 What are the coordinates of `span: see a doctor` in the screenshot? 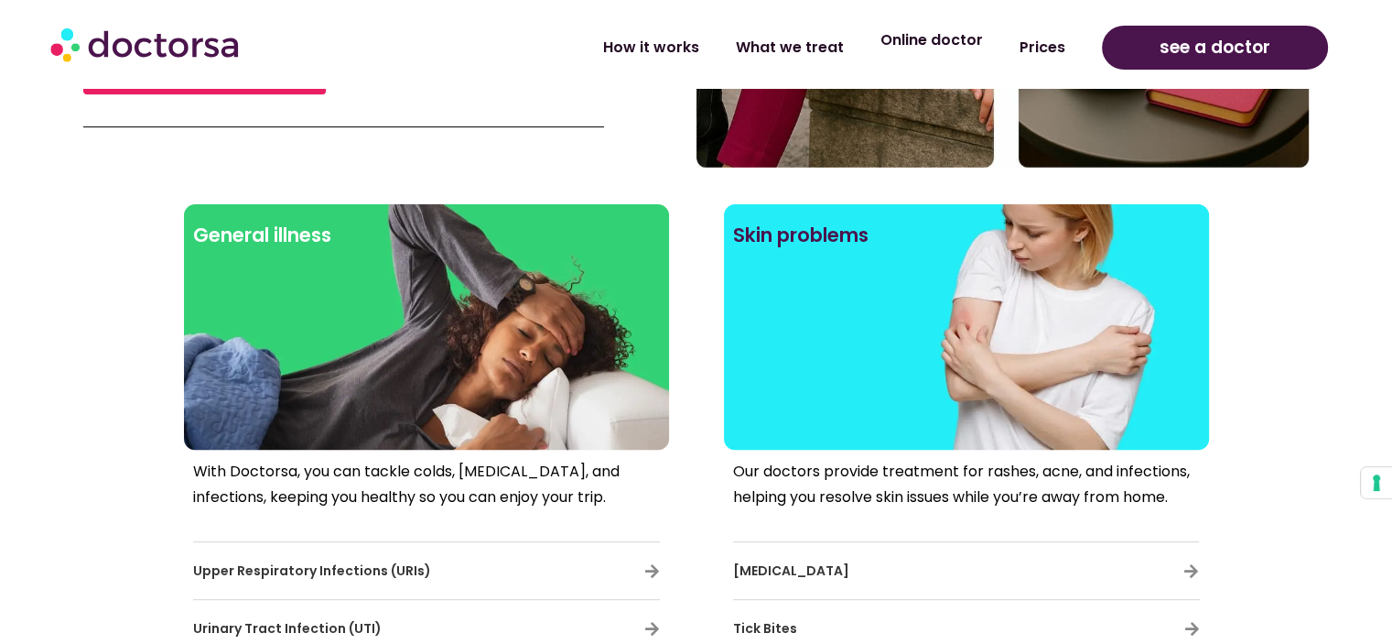 It's located at (1215, 48).